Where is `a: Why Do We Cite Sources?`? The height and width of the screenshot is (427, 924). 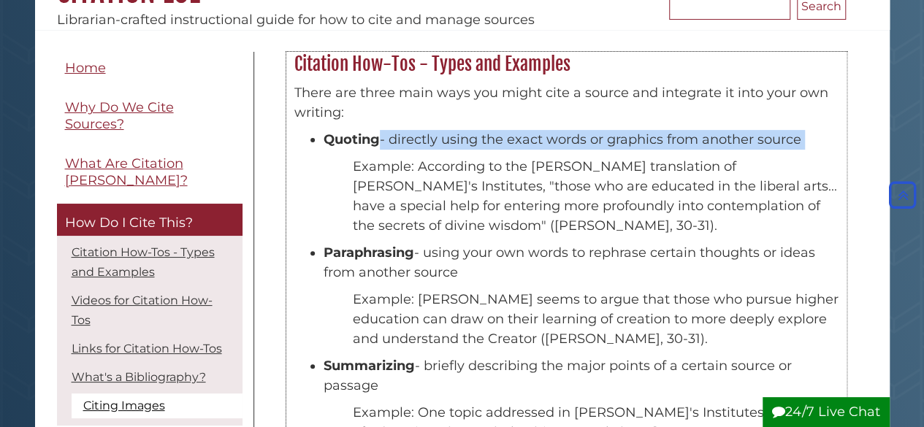 a: Why Do We Cite Sources? is located at coordinates (150, 115).